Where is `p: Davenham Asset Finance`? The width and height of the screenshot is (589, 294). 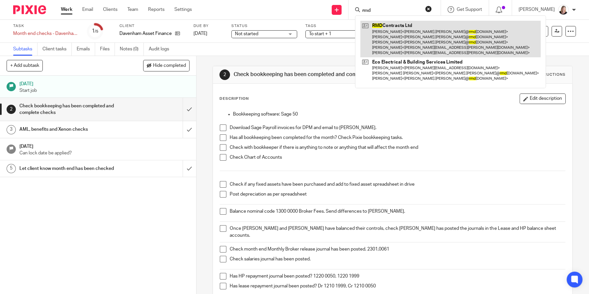
p: Davenham Asset Finance is located at coordinates (146, 34).